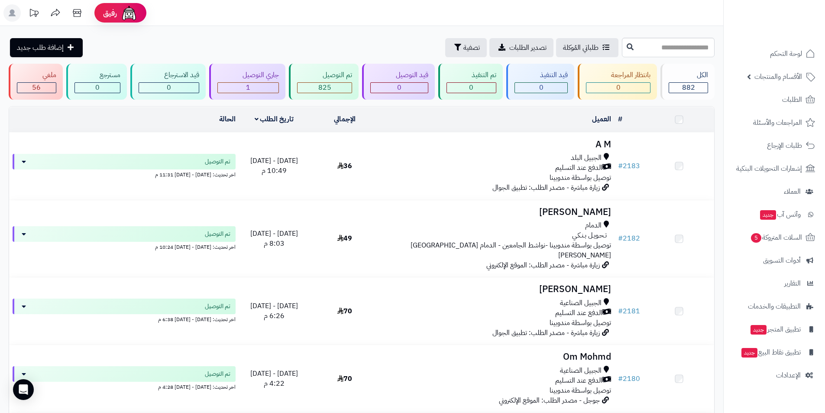  I want to click on a: #2182, so click(629, 238).